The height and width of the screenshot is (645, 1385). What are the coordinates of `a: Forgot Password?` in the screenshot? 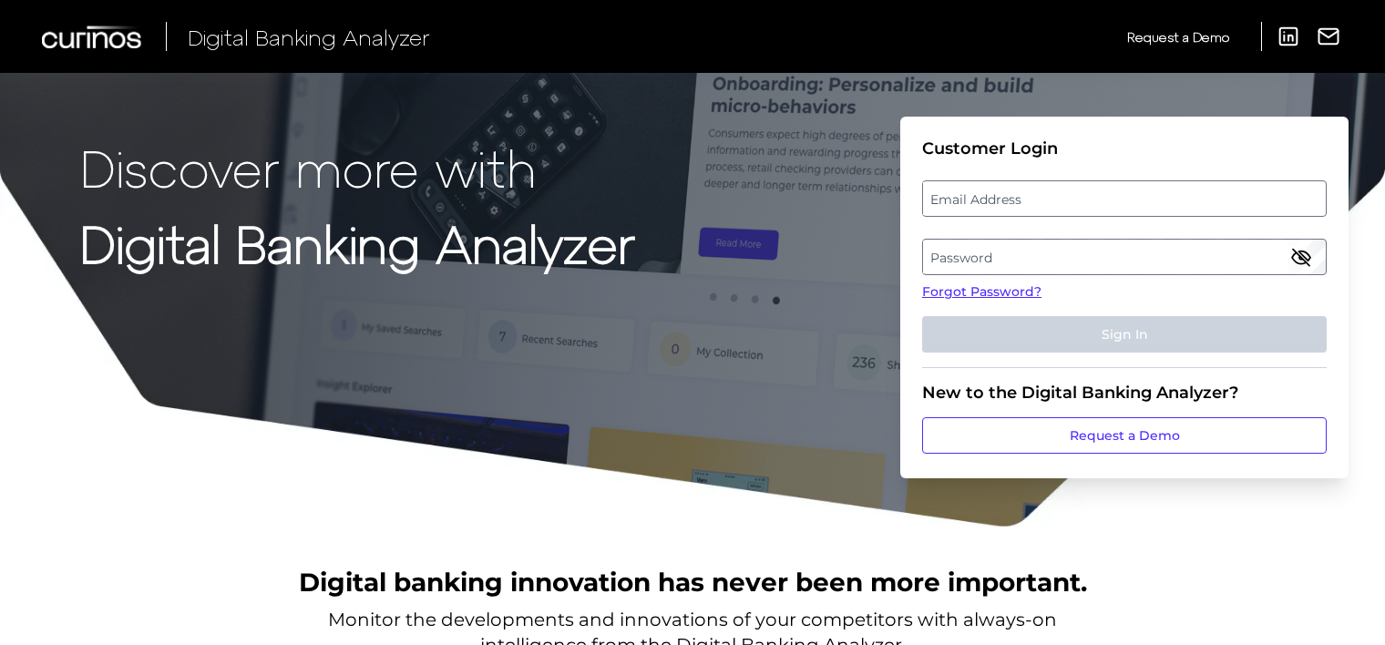 It's located at (1124, 292).